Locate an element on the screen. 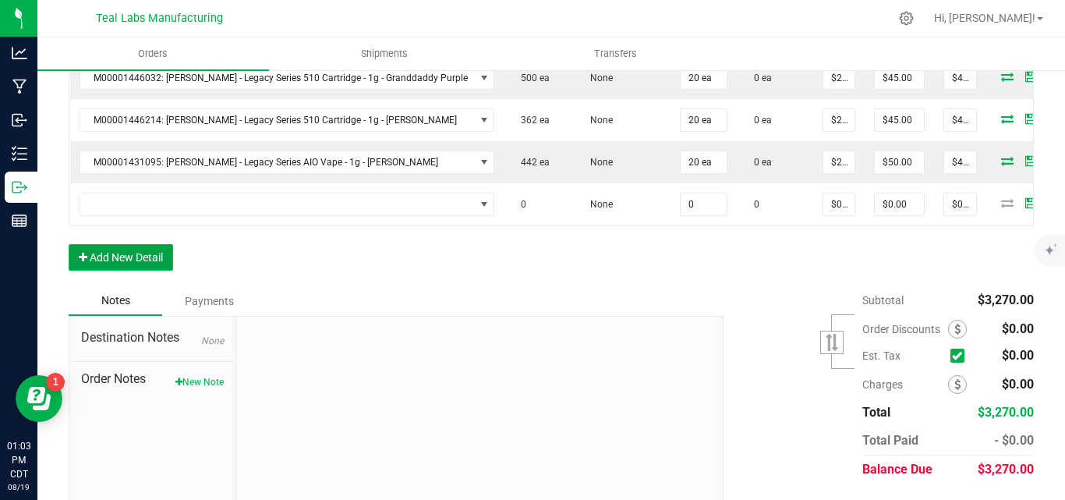 This screenshot has height=500, width=1065. span: Total Paid is located at coordinates (890, 440).